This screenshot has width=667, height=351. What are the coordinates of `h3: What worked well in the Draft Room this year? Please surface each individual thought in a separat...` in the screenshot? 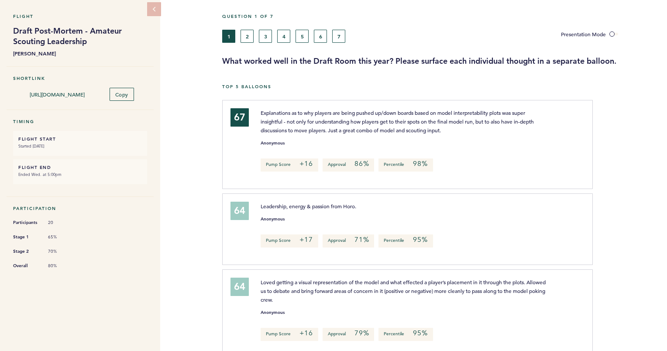 It's located at (441, 61).